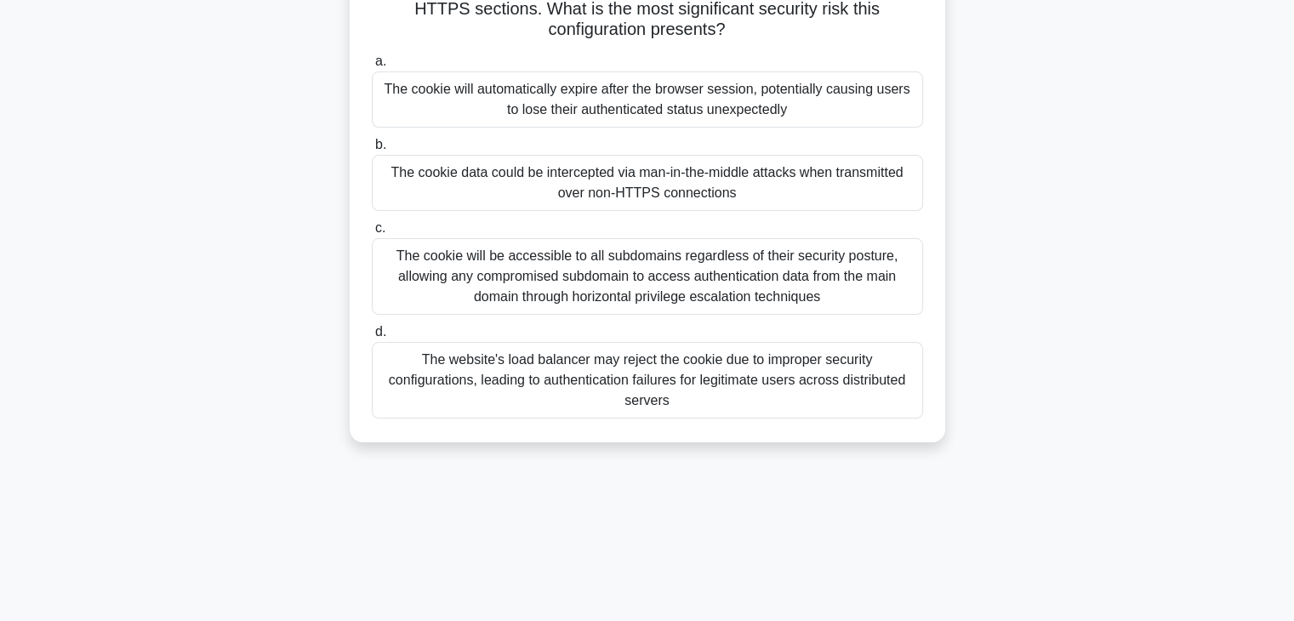 The image size is (1294, 621). I want to click on div: The cookie data could be intercepted via man-in-the-middle attacks when transmitted over non-HTTP..., so click(647, 183).